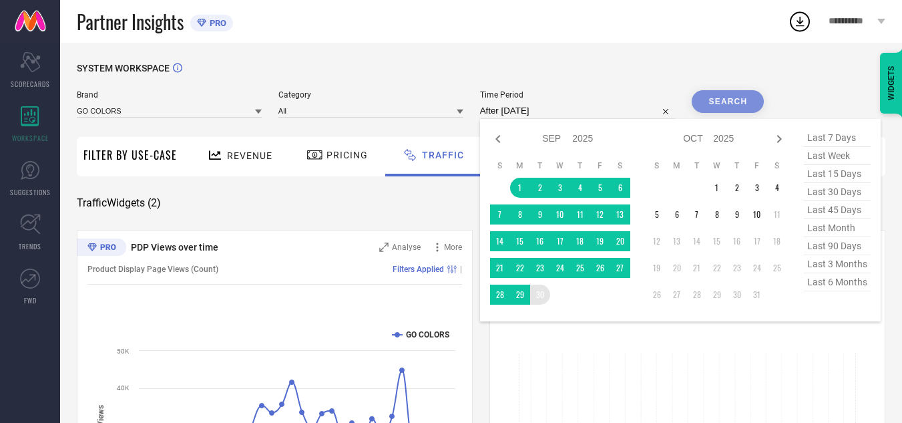  I want to click on td: Fri Oct 24 2025, so click(757, 268).